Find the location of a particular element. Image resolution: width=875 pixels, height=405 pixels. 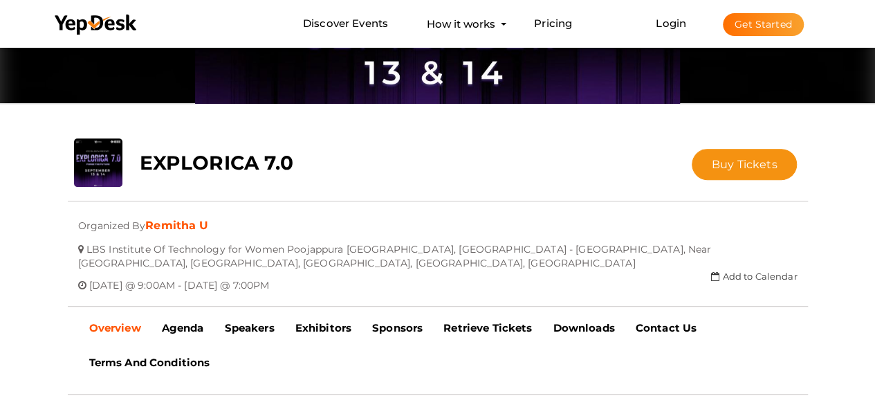

a: Agenda is located at coordinates (183, 328).